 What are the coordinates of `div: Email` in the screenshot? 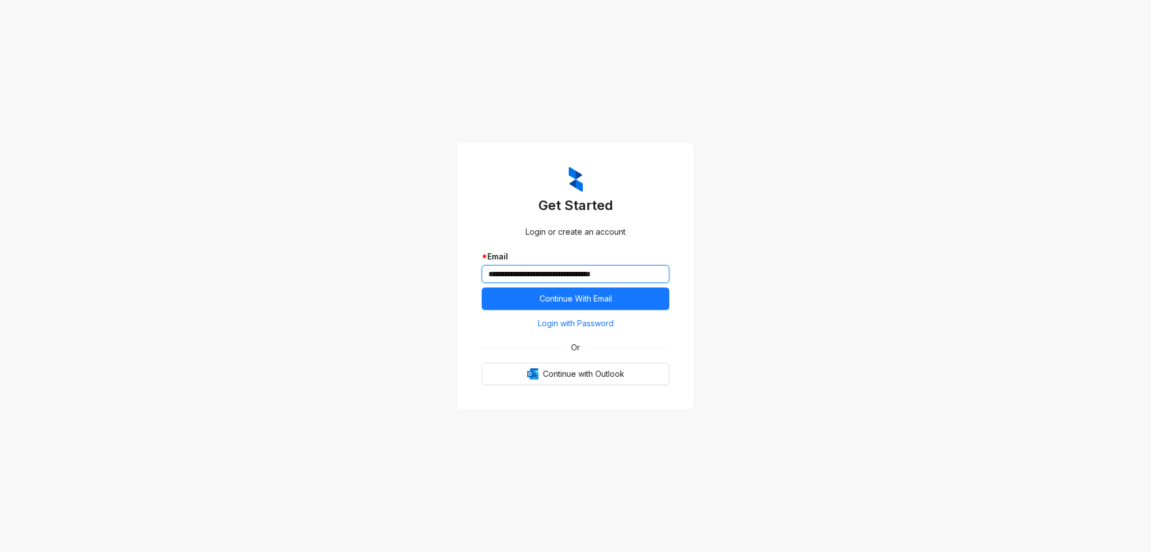 It's located at (575, 257).